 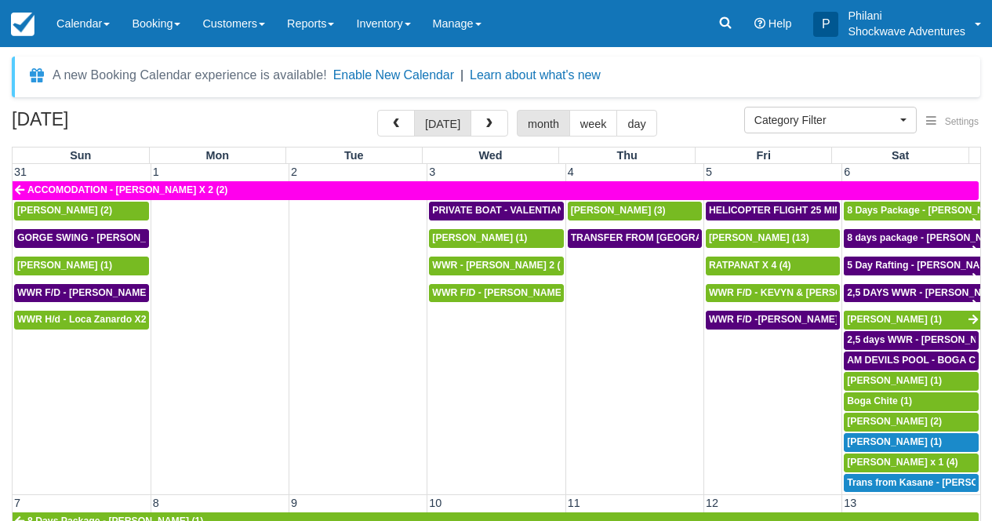 What do you see at coordinates (156, 172) in the screenshot?
I see `span: 1` at bounding box center [156, 172].